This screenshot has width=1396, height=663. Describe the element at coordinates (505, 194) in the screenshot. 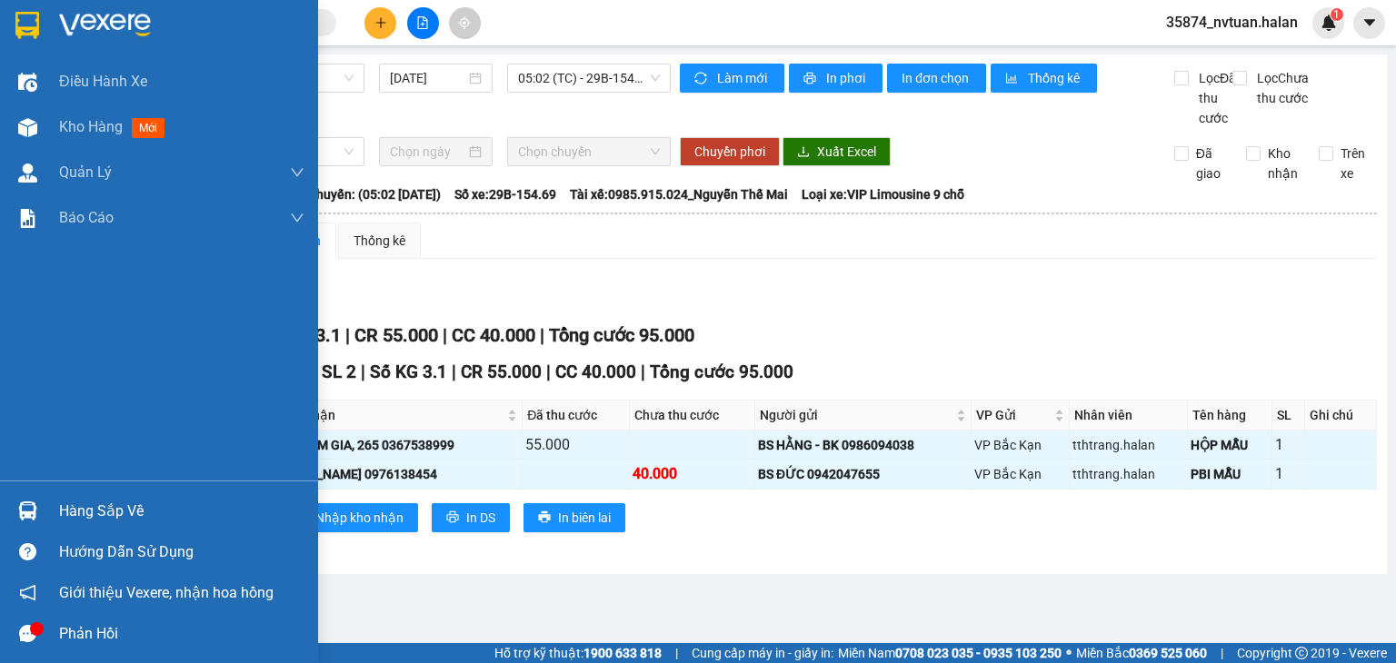

I see `span: Số xe: 29B-154.69` at that location.